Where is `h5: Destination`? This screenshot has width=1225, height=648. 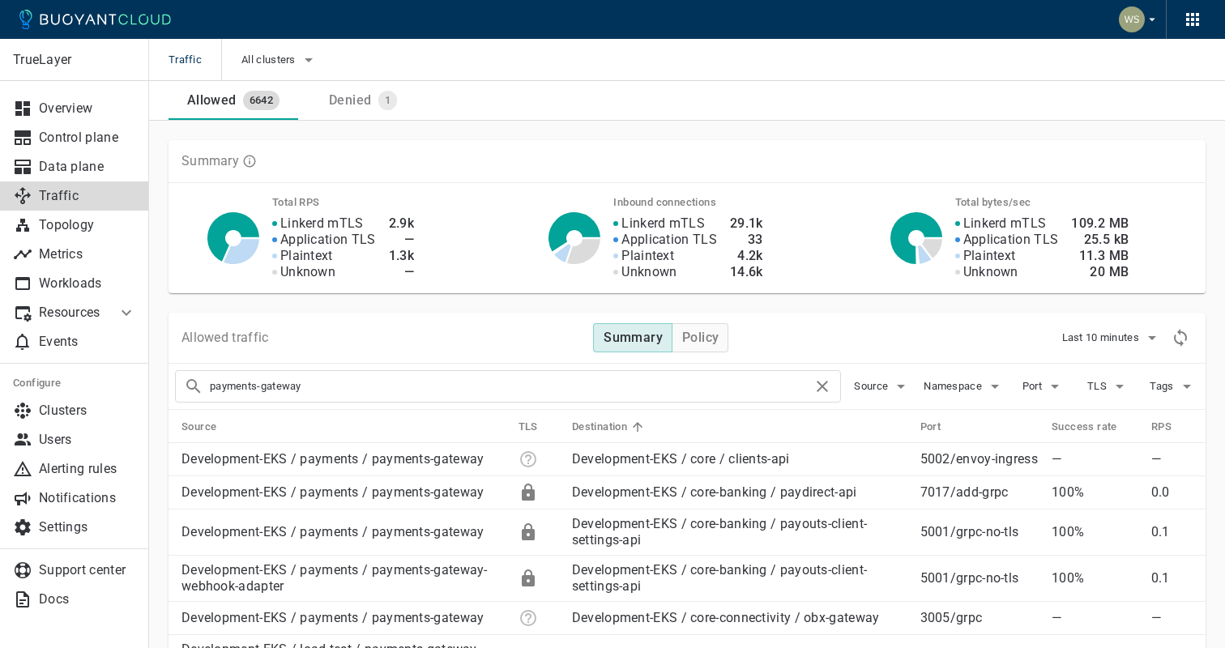
h5: Destination is located at coordinates (600, 427).